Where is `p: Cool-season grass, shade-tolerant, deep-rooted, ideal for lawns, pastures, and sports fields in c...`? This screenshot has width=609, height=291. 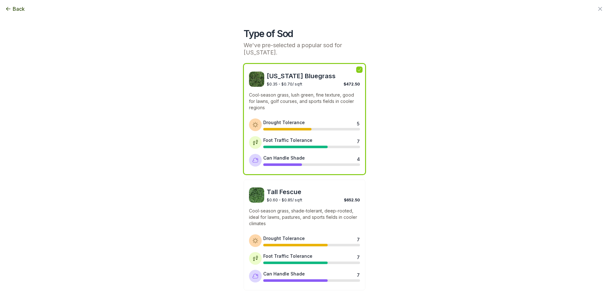
p: Cool-season grass, shade-tolerant, deep-rooted, ideal for lawns, pastures, and sports fields in c... is located at coordinates (304, 217).